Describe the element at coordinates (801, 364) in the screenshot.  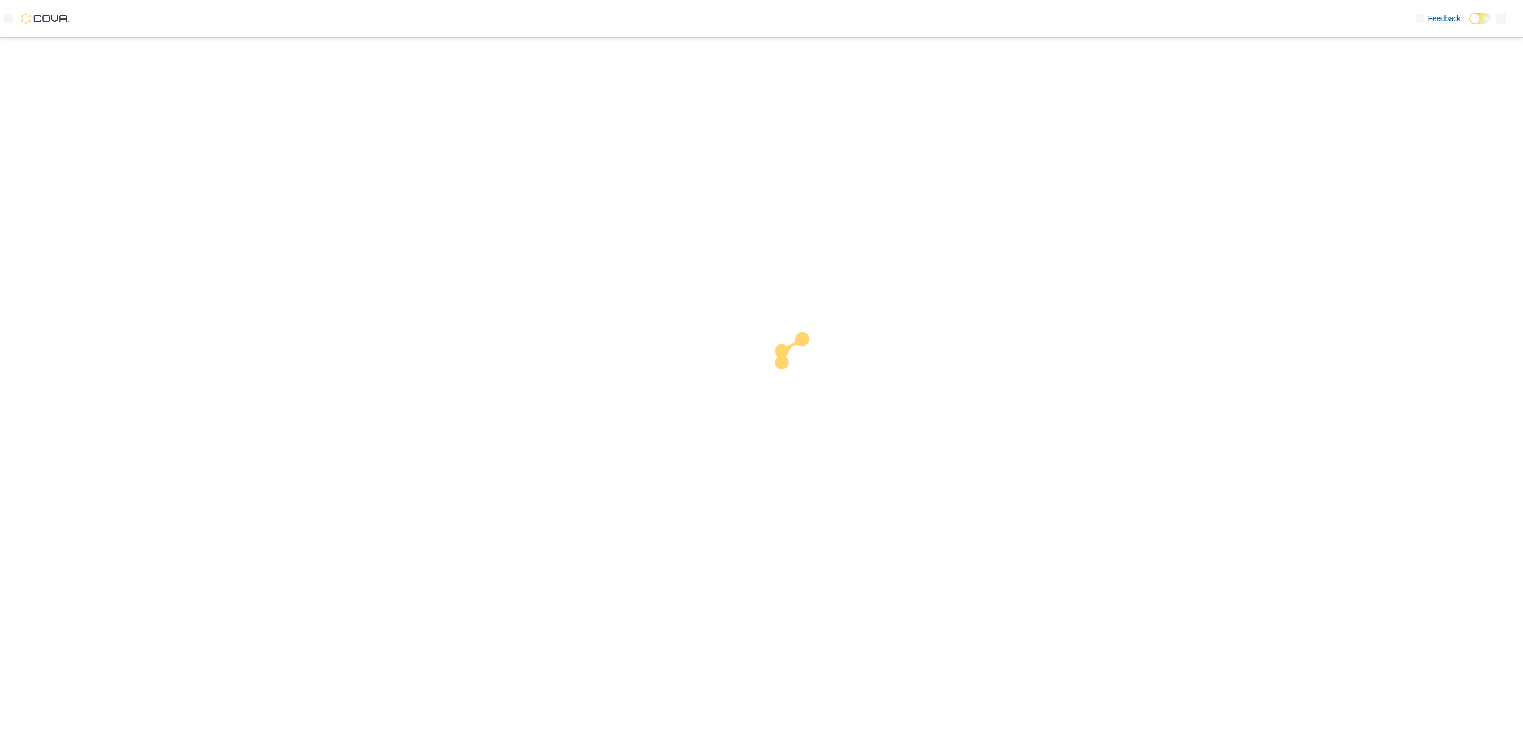
I see `img: cova-loader` at that location.